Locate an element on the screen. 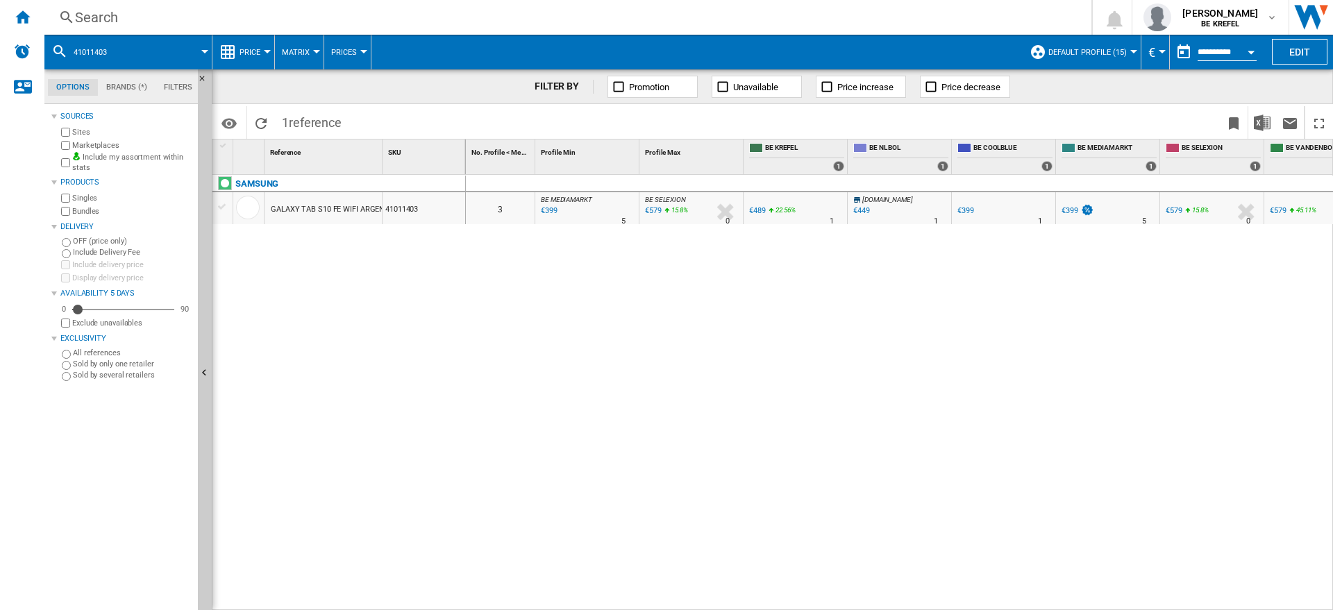 This screenshot has height=610, width=1333. img: excel-24x24.png is located at coordinates (1263, 123).